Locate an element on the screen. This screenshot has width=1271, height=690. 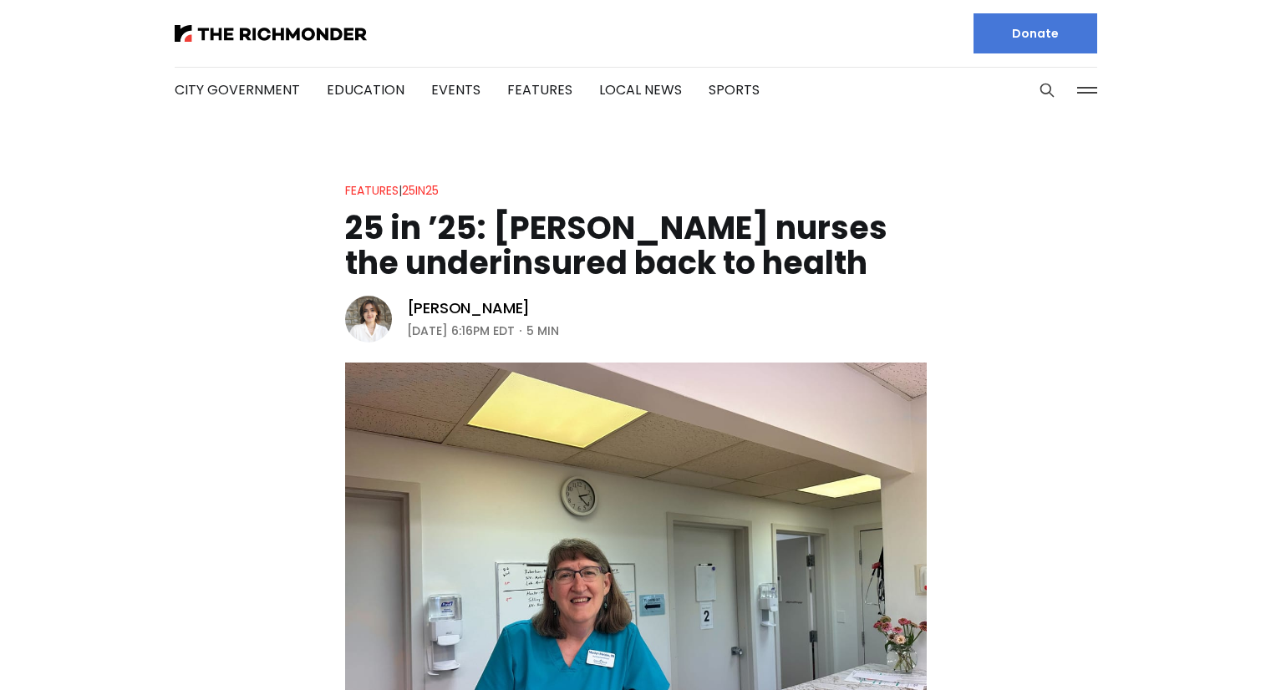
a: Local News is located at coordinates (640, 89).